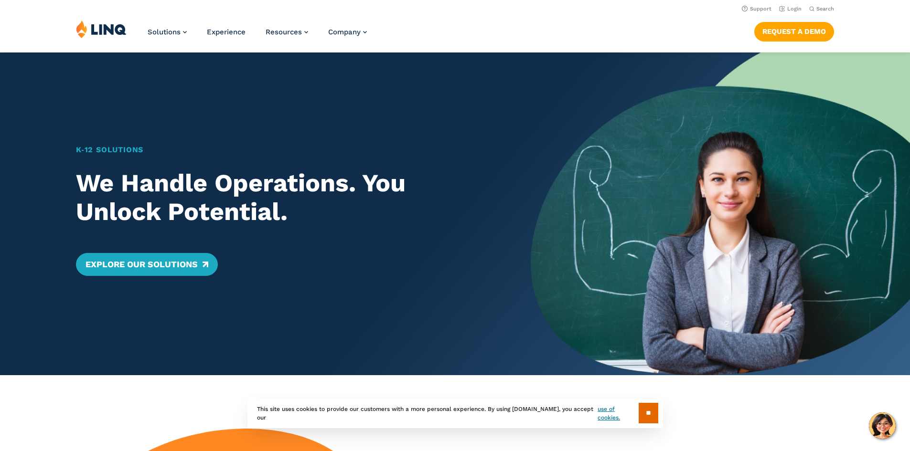  I want to click on span: Search, so click(825, 9).